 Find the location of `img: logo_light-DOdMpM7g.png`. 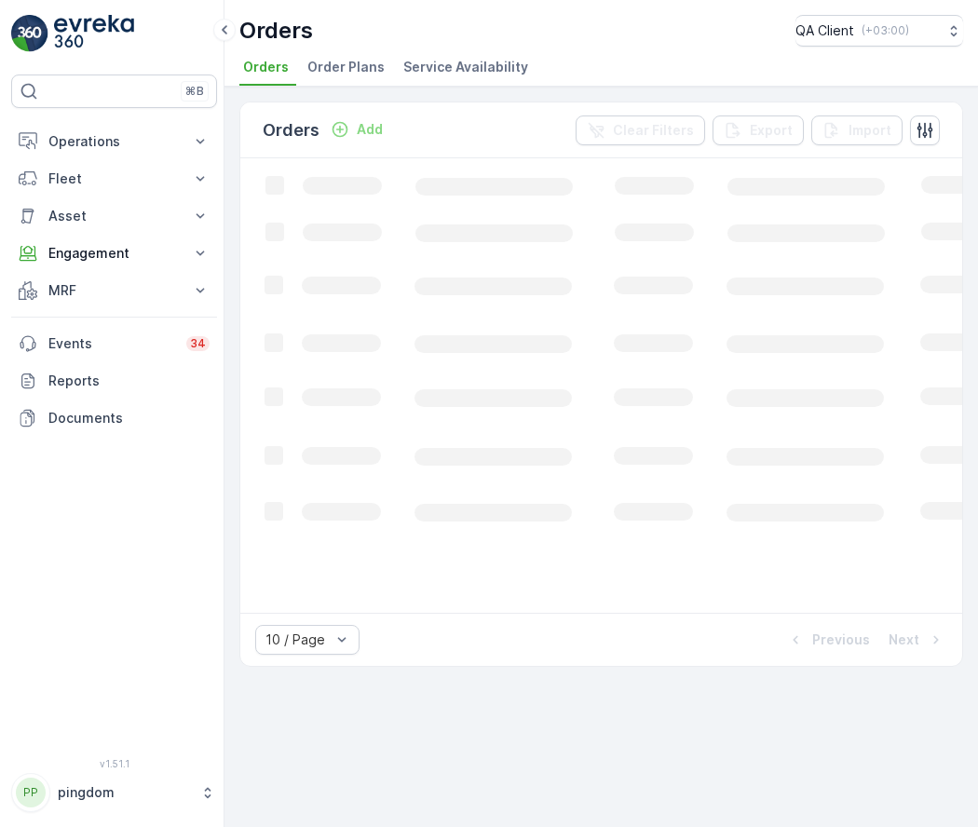

img: logo_light-DOdMpM7g.png is located at coordinates (94, 34).